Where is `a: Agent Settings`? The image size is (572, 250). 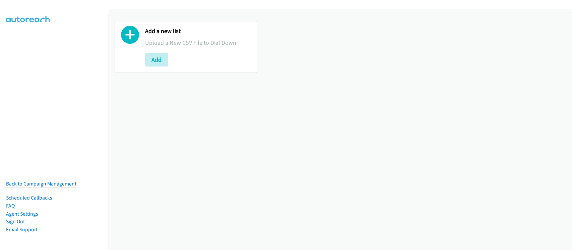 a: Agent Settings is located at coordinates (22, 214).